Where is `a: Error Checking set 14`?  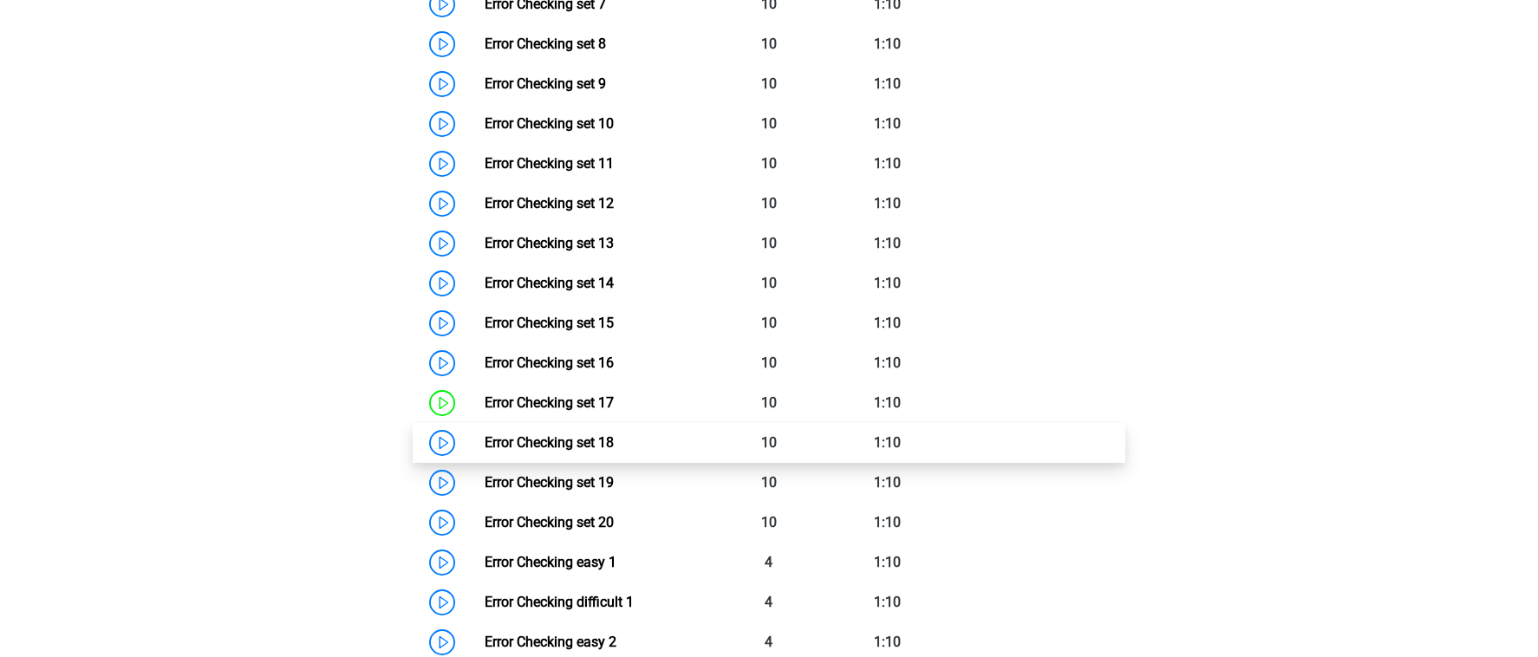
a: Error Checking set 14 is located at coordinates (549, 283).